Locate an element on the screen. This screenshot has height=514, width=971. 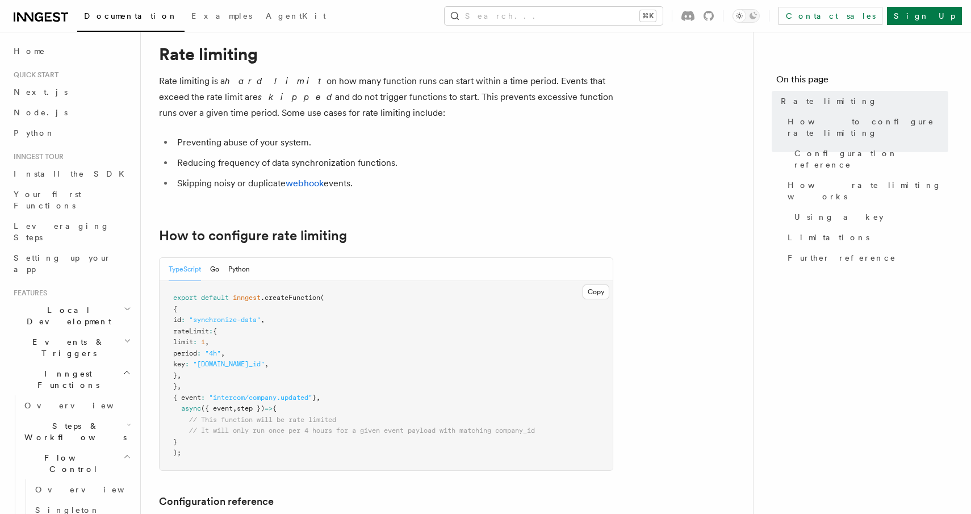
span: Next.js is located at coordinates (40, 92).